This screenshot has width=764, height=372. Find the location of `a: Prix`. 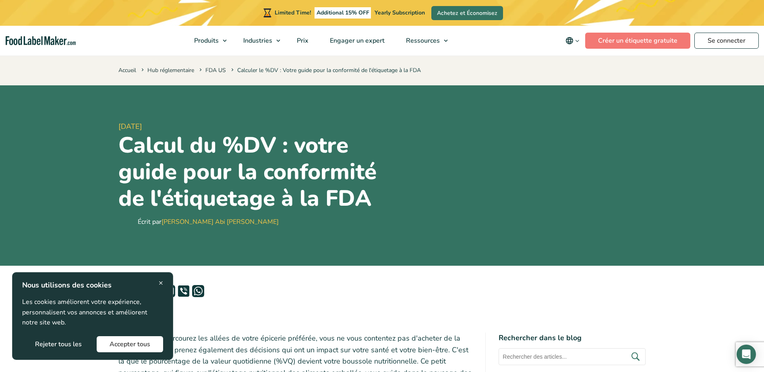

a: Prix is located at coordinates (302, 41).